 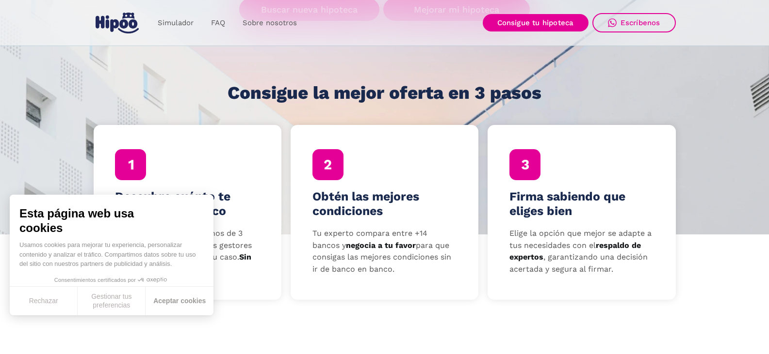 I want to click on a: Simulador, so click(x=176, y=23).